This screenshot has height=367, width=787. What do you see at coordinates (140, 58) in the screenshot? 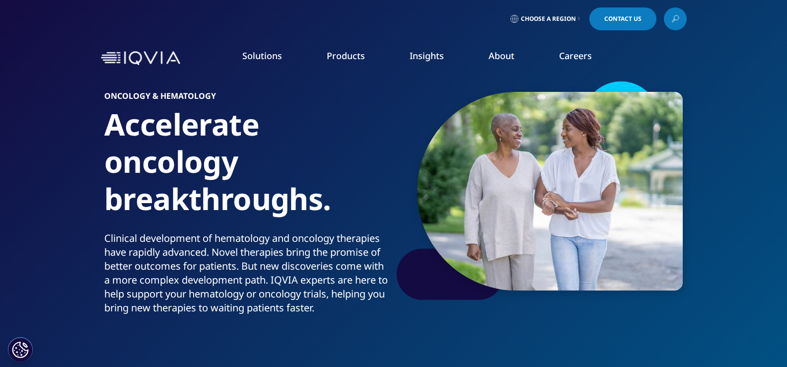
I see `img: IQVIA Healthcare Information Technology and Pharma Clinical Research Company` at bounding box center [140, 58].